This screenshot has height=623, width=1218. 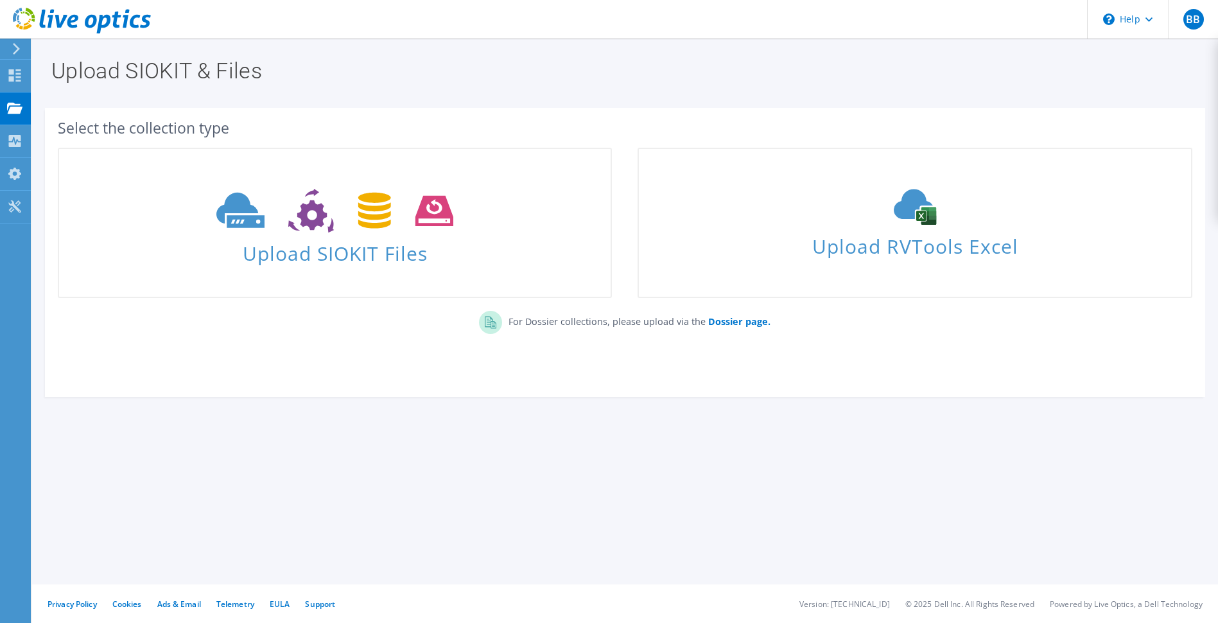 I want to click on a: Cookies, so click(x=127, y=604).